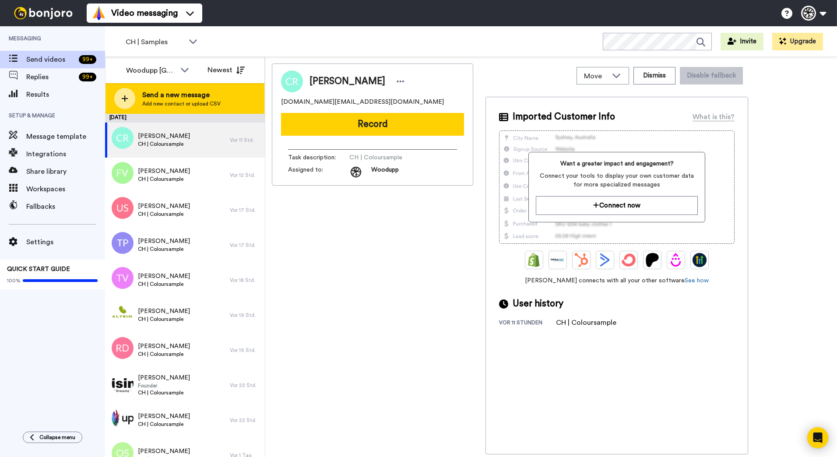  I want to click on a: Connect now, so click(616, 205).